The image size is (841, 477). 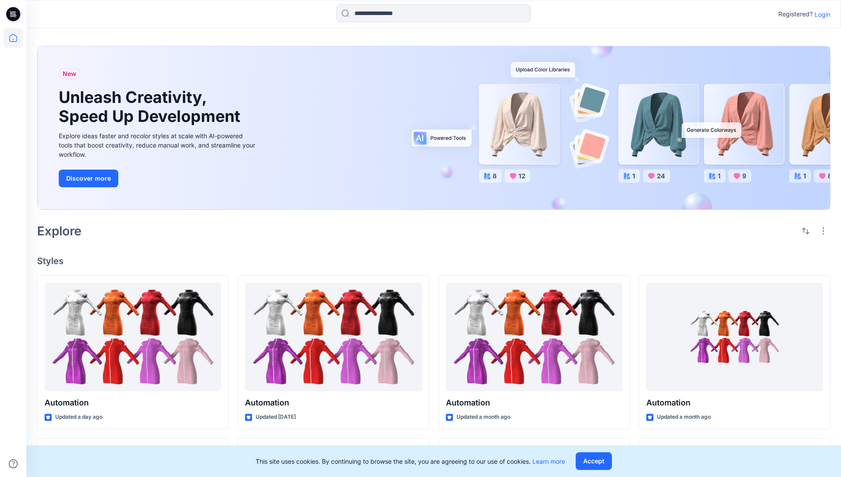 I want to click on p: Updated a day ago, so click(x=79, y=417).